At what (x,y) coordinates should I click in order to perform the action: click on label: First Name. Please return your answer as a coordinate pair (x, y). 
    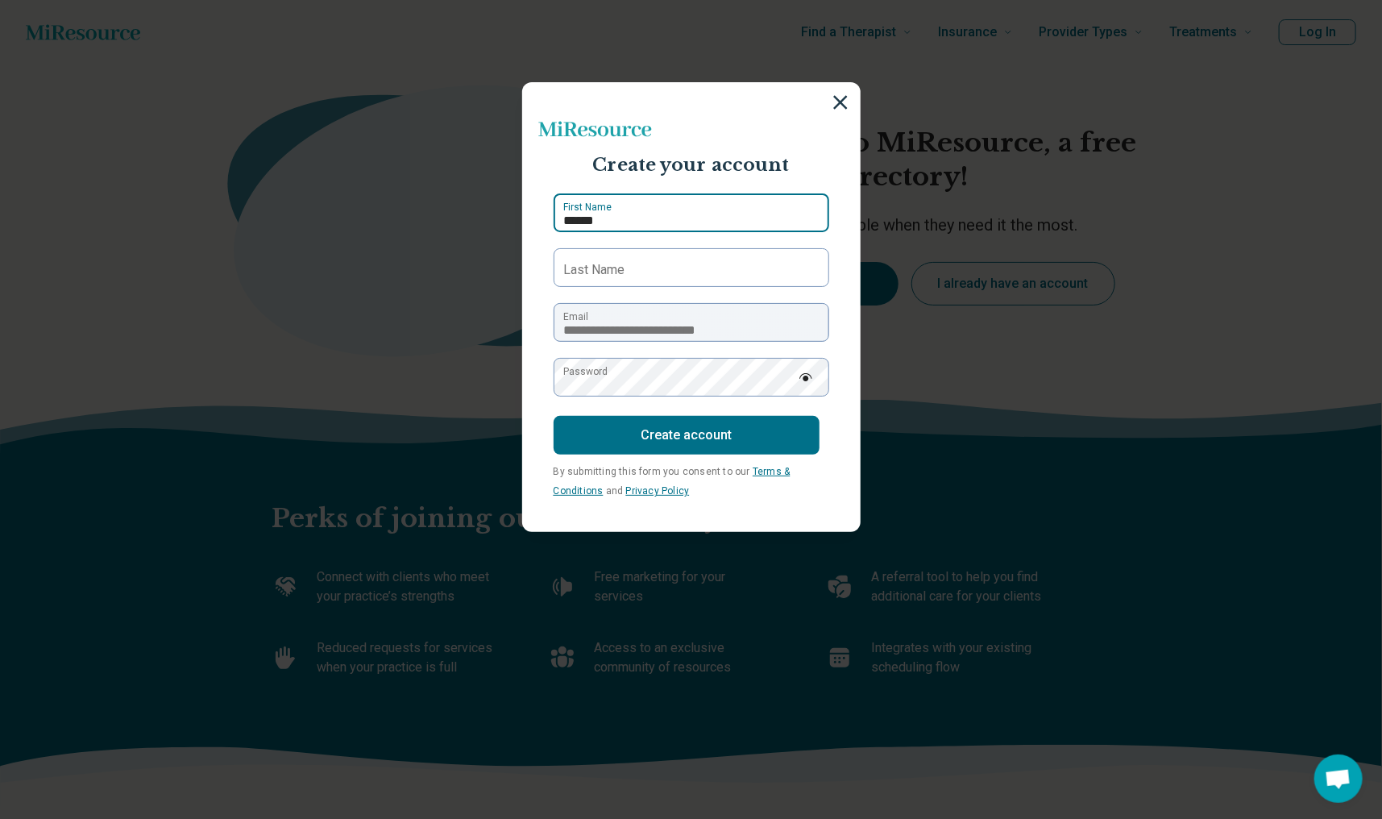
    Looking at the image, I should click on (588, 207).